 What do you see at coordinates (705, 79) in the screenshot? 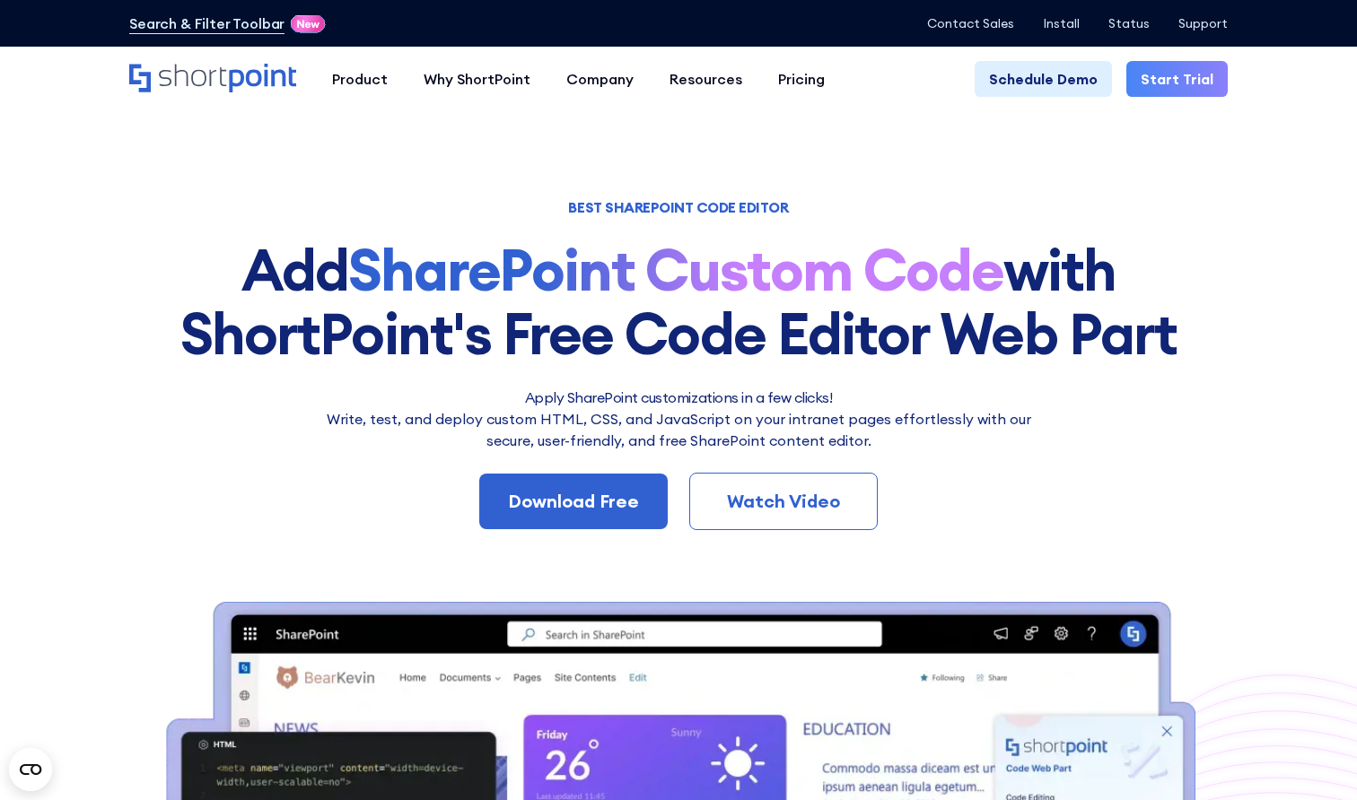
I see `a: Resources` at bounding box center [705, 79].